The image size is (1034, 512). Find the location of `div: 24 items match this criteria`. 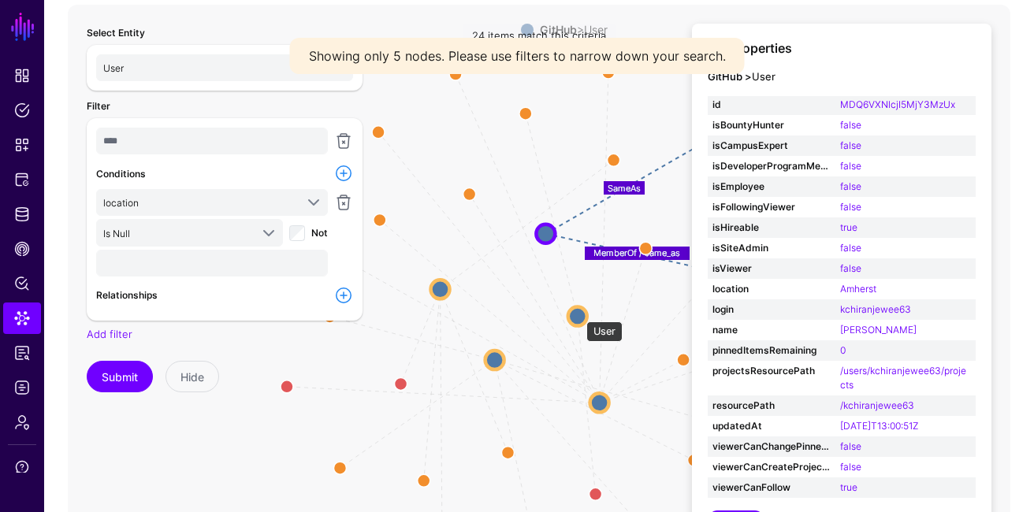

div: 24 items match this criteria is located at coordinates (539, 36).